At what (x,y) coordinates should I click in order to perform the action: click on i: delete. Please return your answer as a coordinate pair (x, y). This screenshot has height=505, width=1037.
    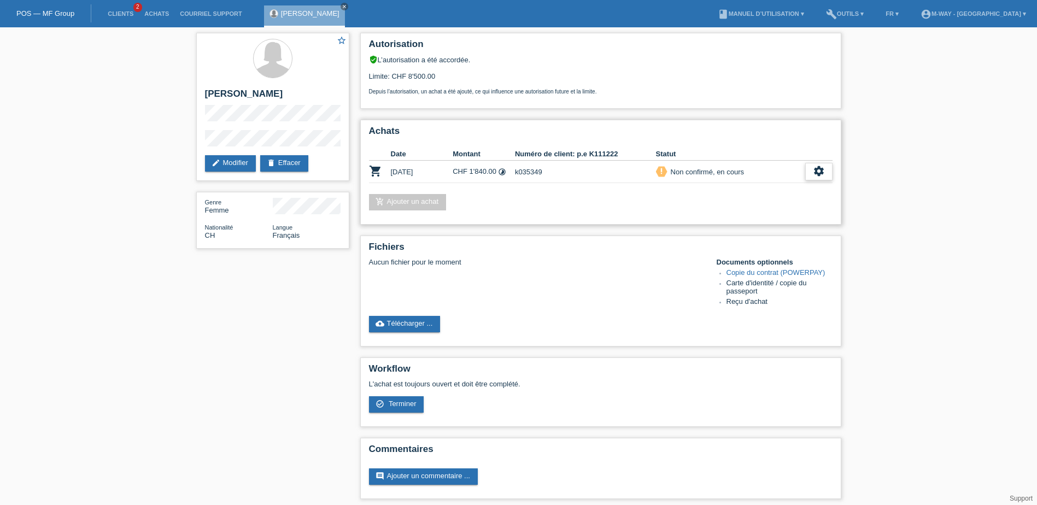
    Looking at the image, I should click on (271, 163).